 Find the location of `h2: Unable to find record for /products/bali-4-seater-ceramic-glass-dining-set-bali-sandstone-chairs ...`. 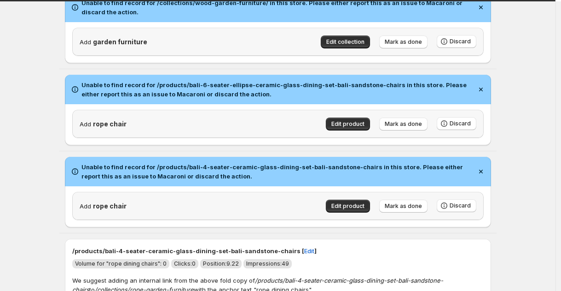

h2: Unable to find record for /products/bali-4-seater-ceramic-glass-dining-set-bali-sandstone-chairs ... is located at coordinates (277, 171).